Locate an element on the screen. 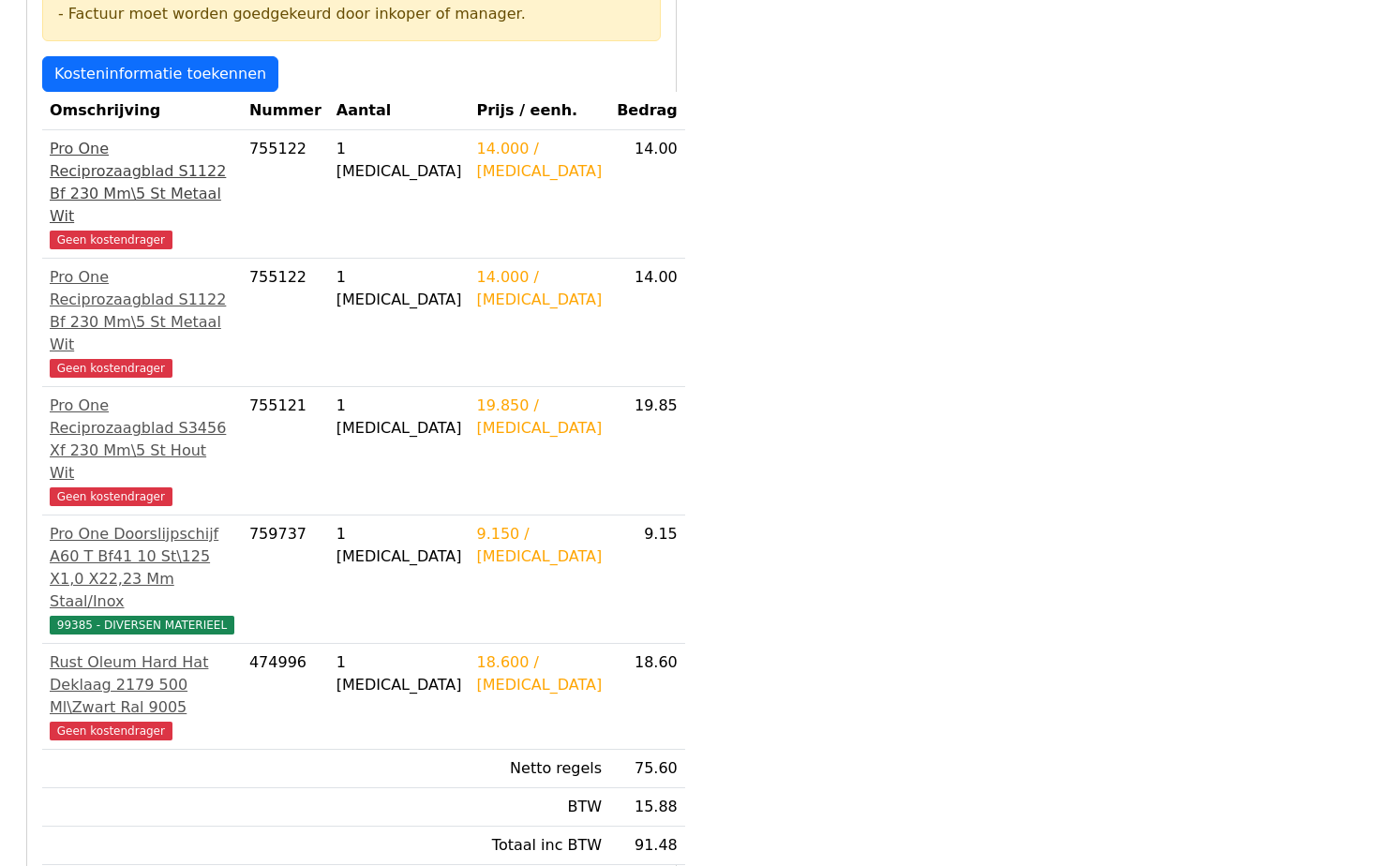 This screenshot has width=1375, height=866. td: 759737 is located at coordinates (285, 579).